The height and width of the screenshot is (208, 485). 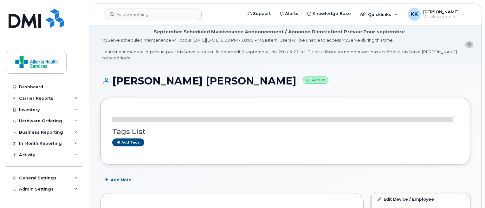 What do you see at coordinates (121, 180) in the screenshot?
I see `span: Add Note` at bounding box center [121, 180].